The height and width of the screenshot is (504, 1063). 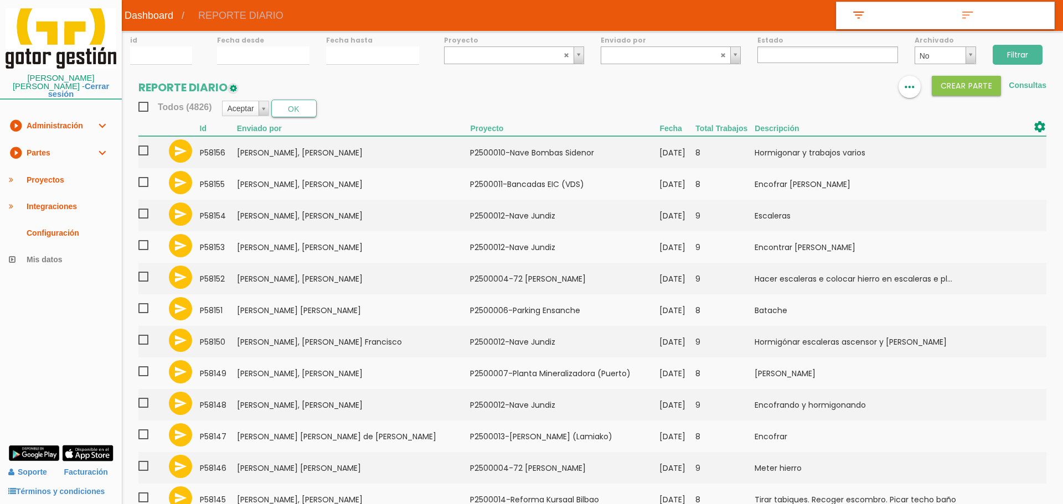 What do you see at coordinates (873, 215) in the screenshot?
I see `td: Escaleras` at bounding box center [873, 215].